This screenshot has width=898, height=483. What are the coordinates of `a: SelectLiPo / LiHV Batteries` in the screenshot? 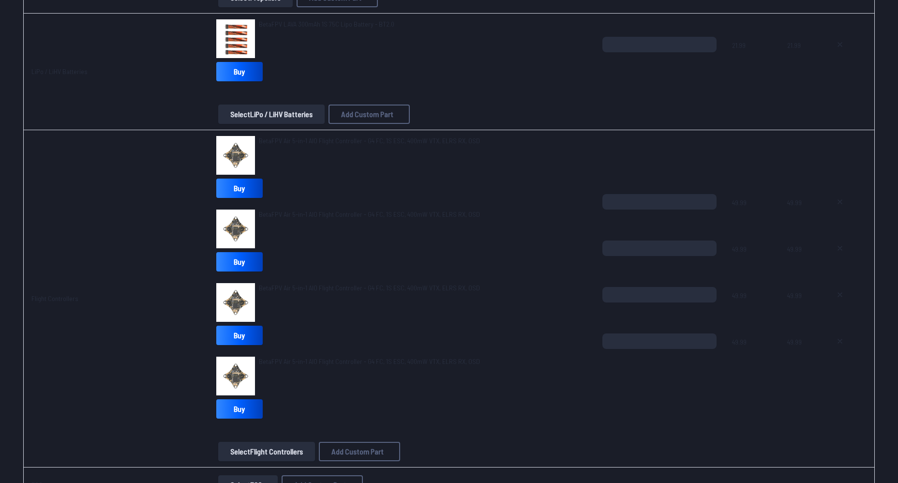 It's located at (271, 114).